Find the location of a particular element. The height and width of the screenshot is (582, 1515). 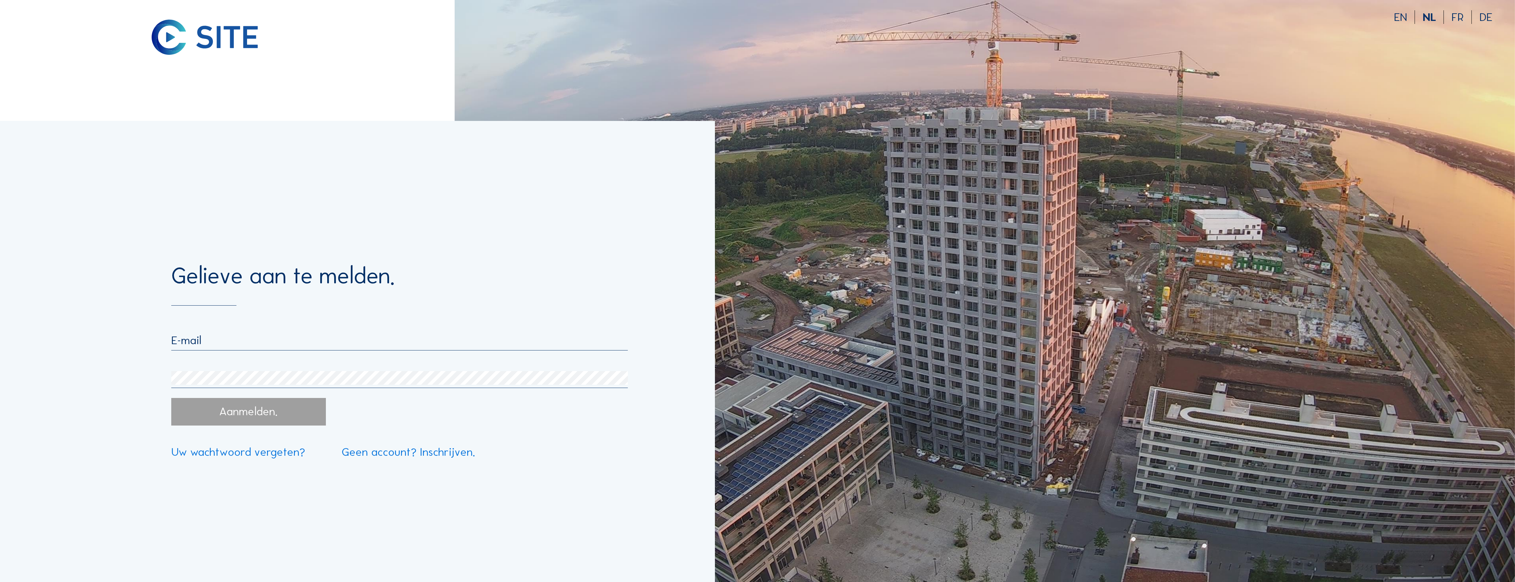

div: Gelieve aan te melden. is located at coordinates (400, 285).